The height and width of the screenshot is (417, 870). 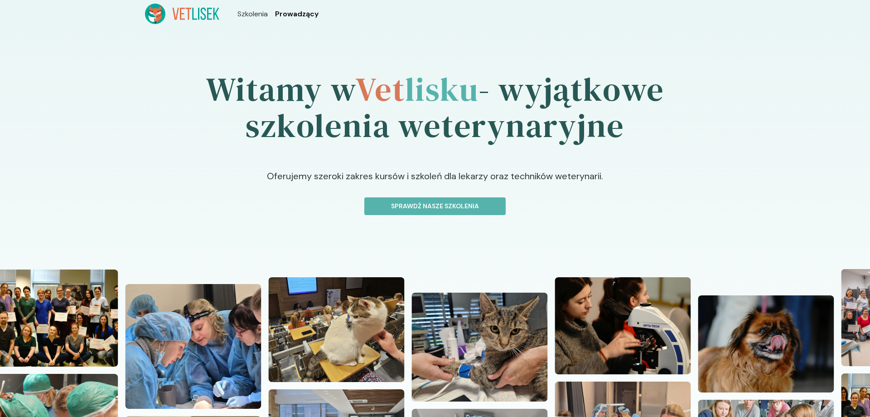 What do you see at coordinates (435, 206) in the screenshot?
I see `a: Sprawdź nasze szkolenia` at bounding box center [435, 206].